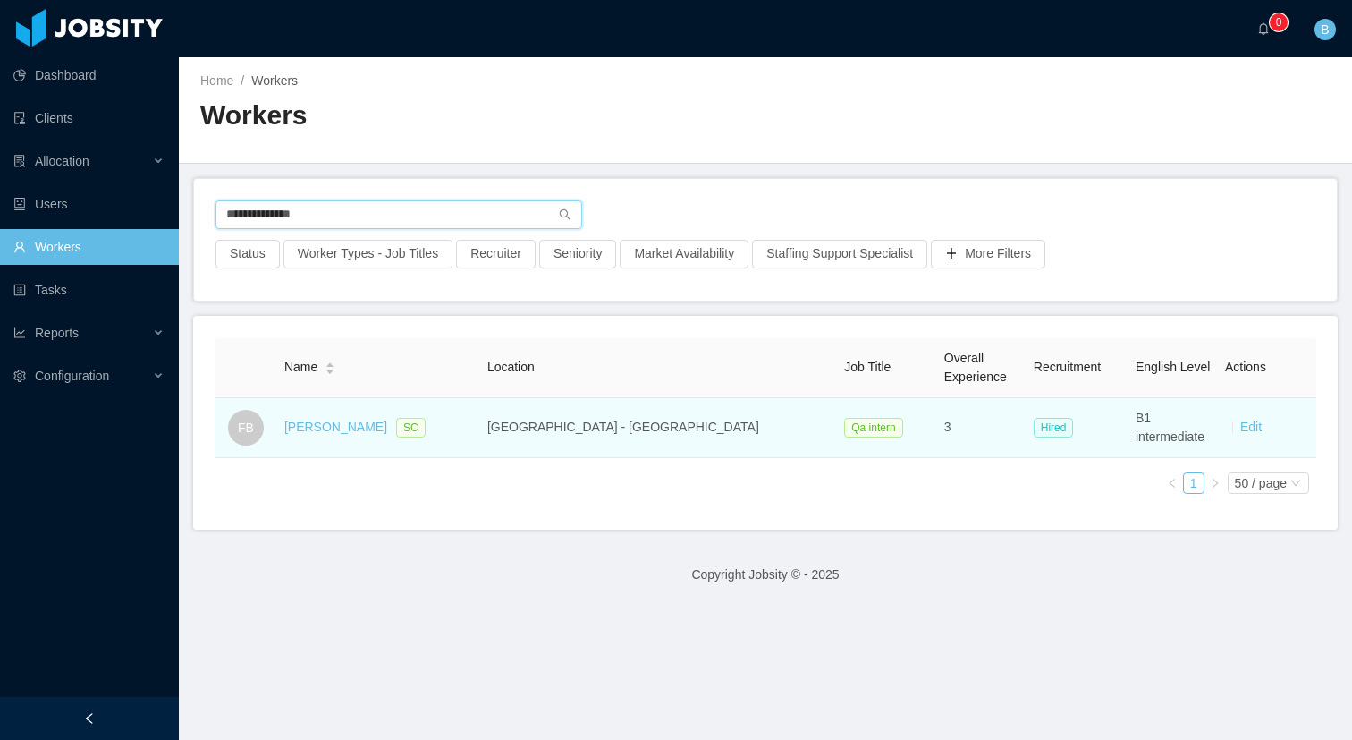 This screenshot has width=1352, height=740. Describe the element at coordinates (20, 376) in the screenshot. I see `i: icon: setting` at that location.